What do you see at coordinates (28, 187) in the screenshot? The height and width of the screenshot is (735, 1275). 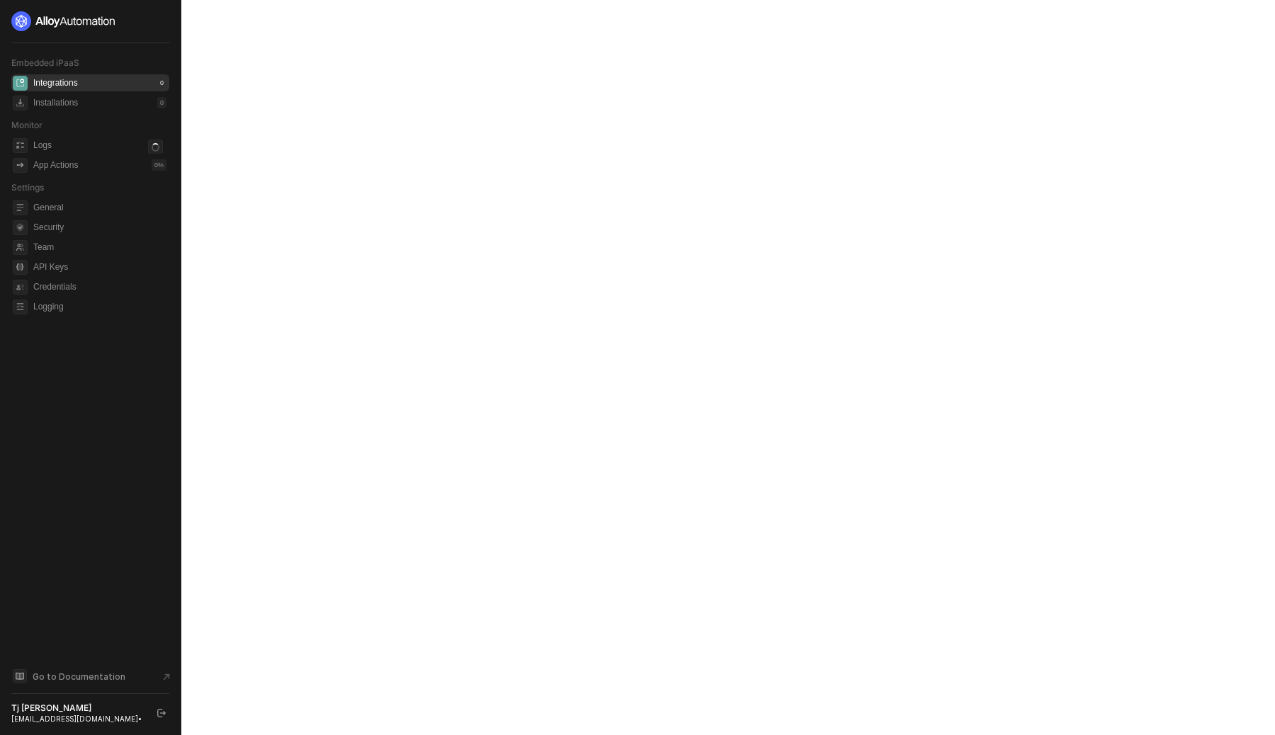 I see `span: Settings` at bounding box center [28, 187].